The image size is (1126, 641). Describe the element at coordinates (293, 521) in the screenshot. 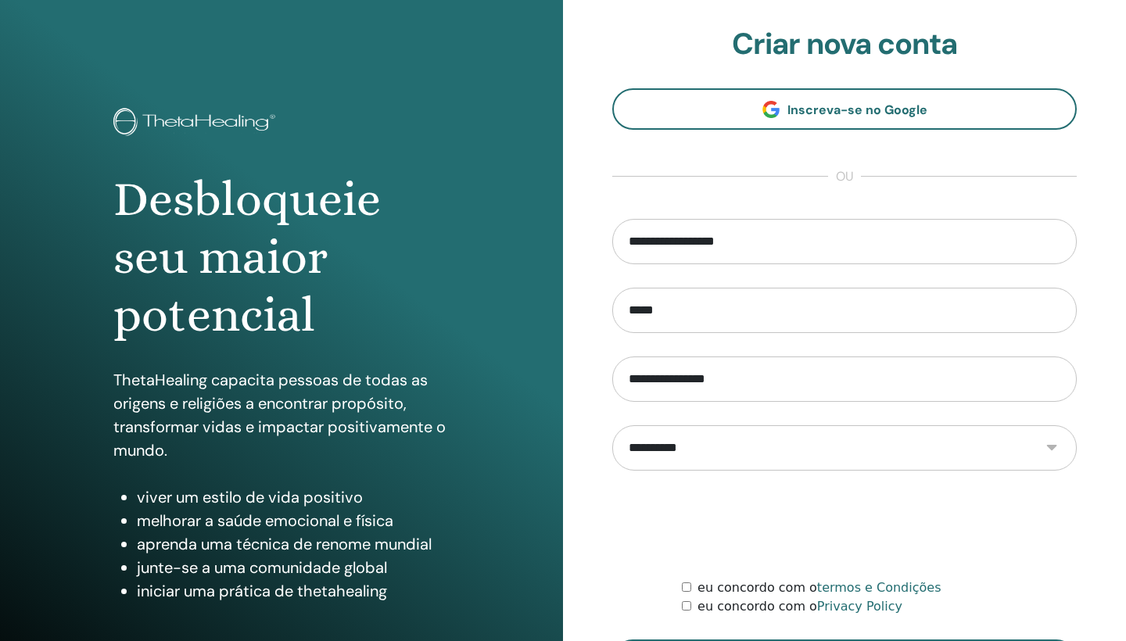

I see `li: melhorar a saúde emocional e física` at that location.